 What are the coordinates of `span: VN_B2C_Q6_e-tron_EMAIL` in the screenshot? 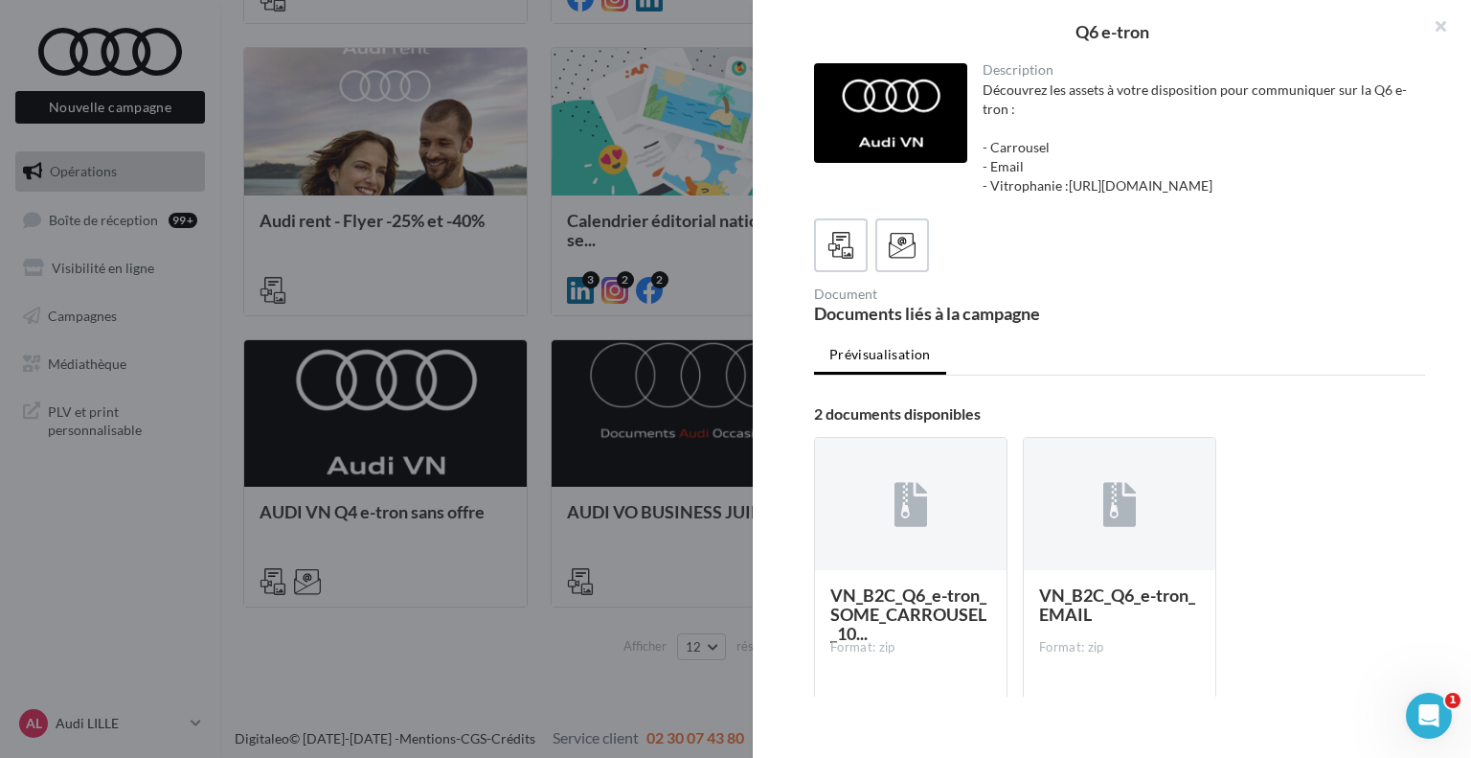 It's located at (1117, 604).